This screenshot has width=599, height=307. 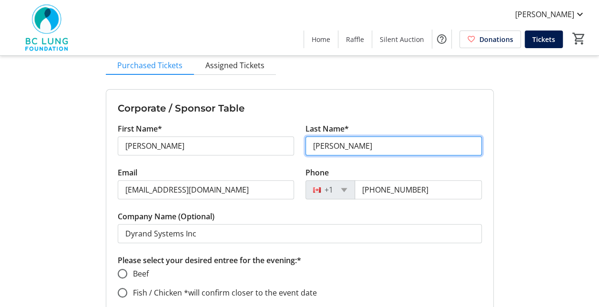 I want to click on span: Fish / Chicken *will confirm closer to the event date, so click(x=225, y=293).